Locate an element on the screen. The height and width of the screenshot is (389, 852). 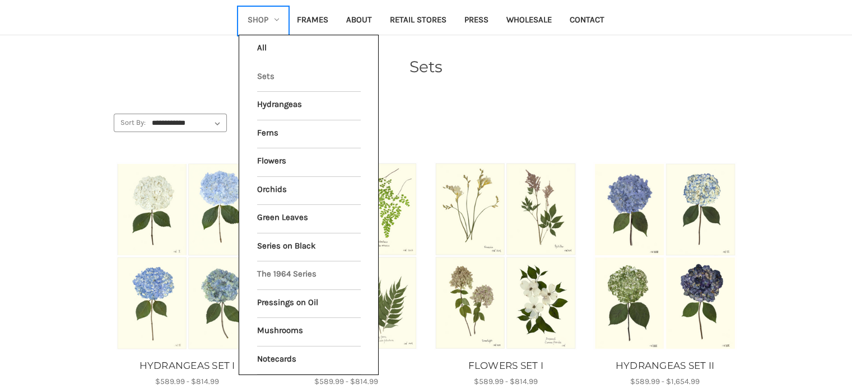
a: About is located at coordinates (359, 21).